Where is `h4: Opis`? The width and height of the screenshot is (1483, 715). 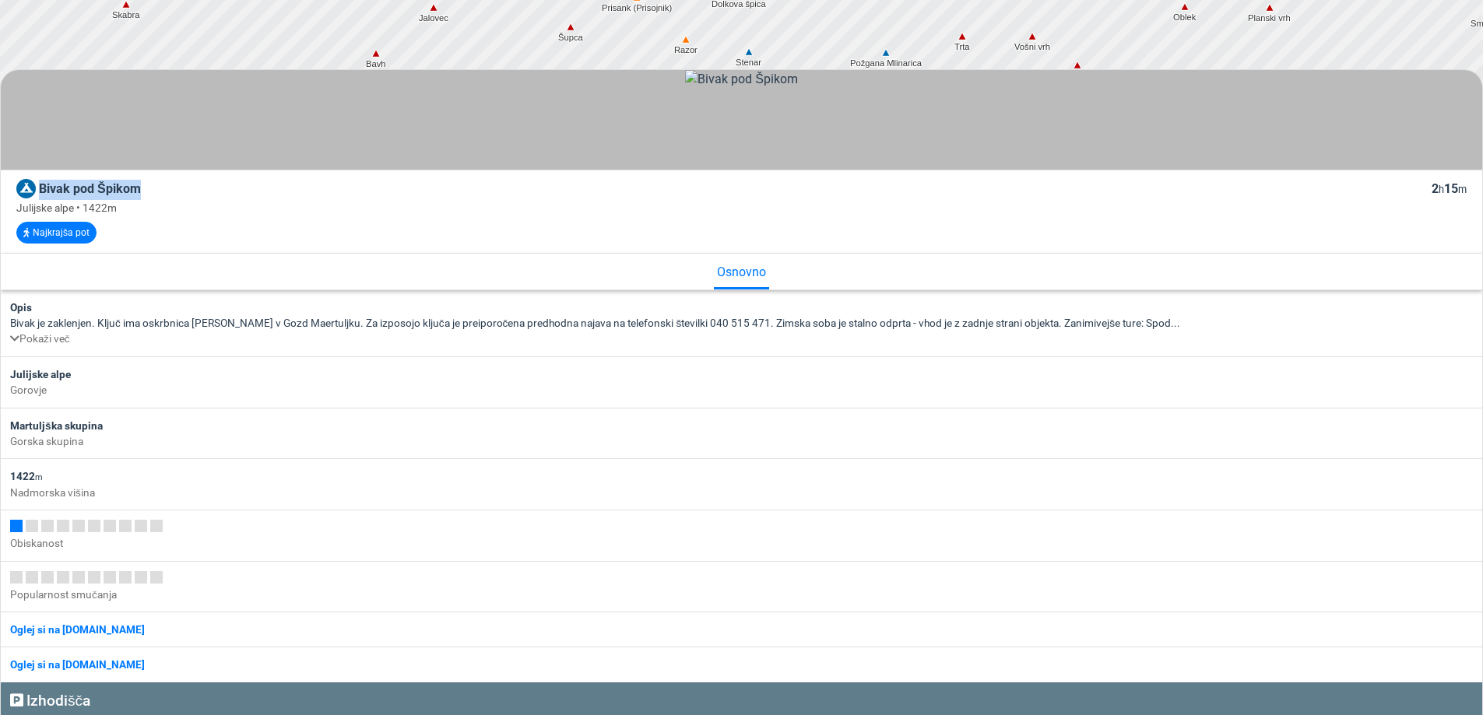 h4: Opis is located at coordinates (741, 307).